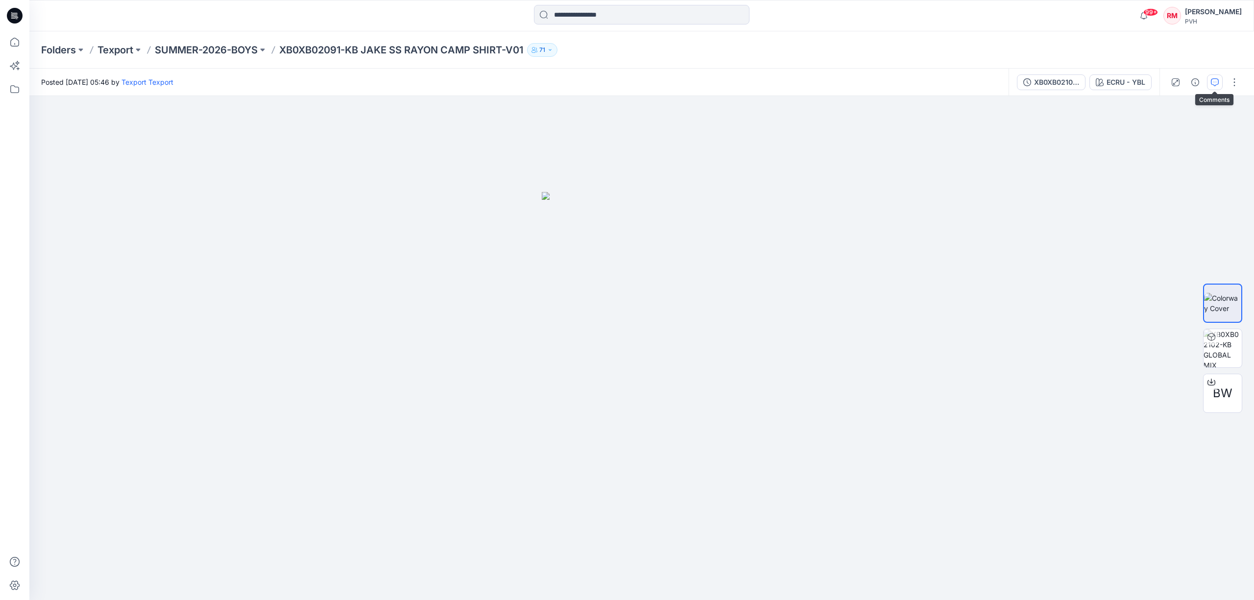 The width and height of the screenshot is (1254, 600). What do you see at coordinates (1126, 82) in the screenshot?
I see `div: ECRU - YBL` at bounding box center [1126, 82].